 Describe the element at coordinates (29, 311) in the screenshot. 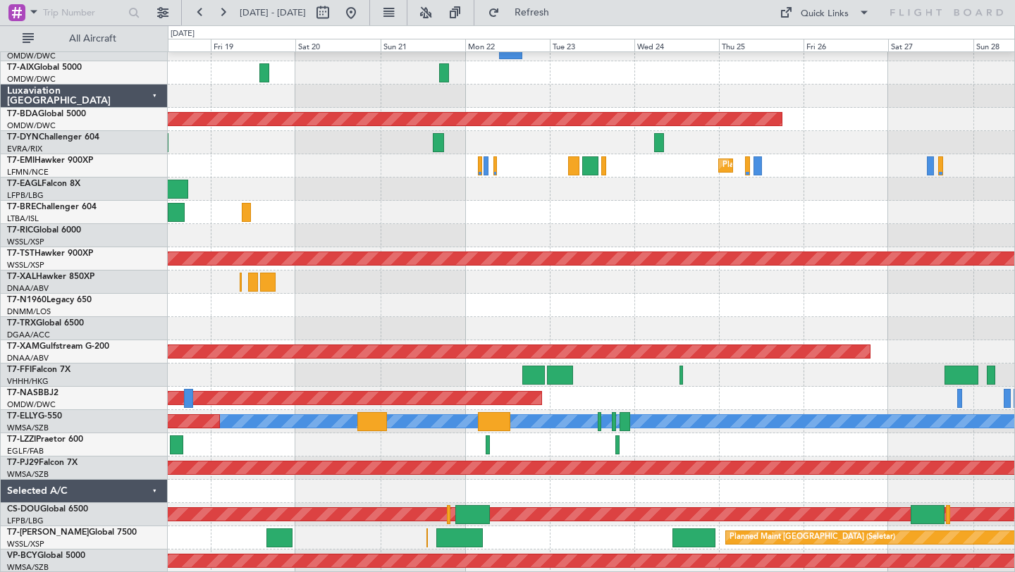

I see `a: DNMM/LOS` at that location.